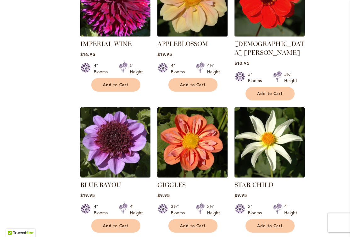 The width and height of the screenshot is (350, 237). I want to click on img: GIGGLES, so click(192, 143).